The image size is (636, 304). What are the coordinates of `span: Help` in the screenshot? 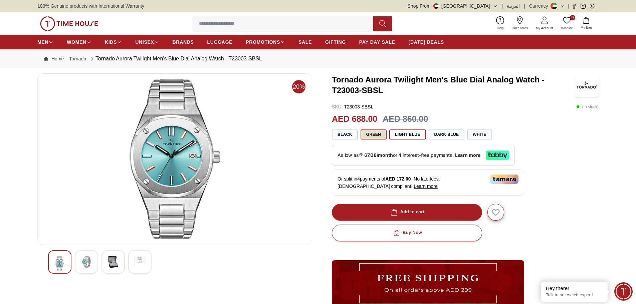 It's located at (500, 28).